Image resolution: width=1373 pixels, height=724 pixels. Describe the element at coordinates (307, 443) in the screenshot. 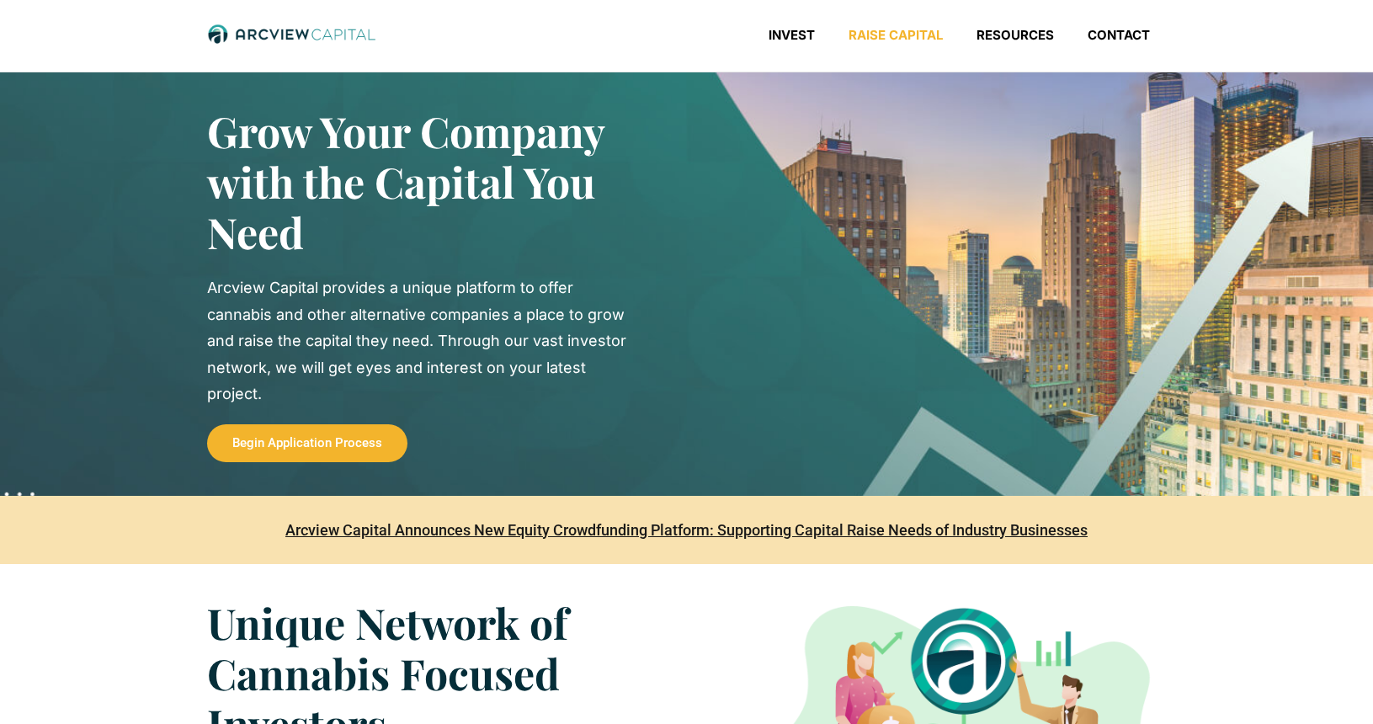

I see `a: Begin Application Process` at that location.